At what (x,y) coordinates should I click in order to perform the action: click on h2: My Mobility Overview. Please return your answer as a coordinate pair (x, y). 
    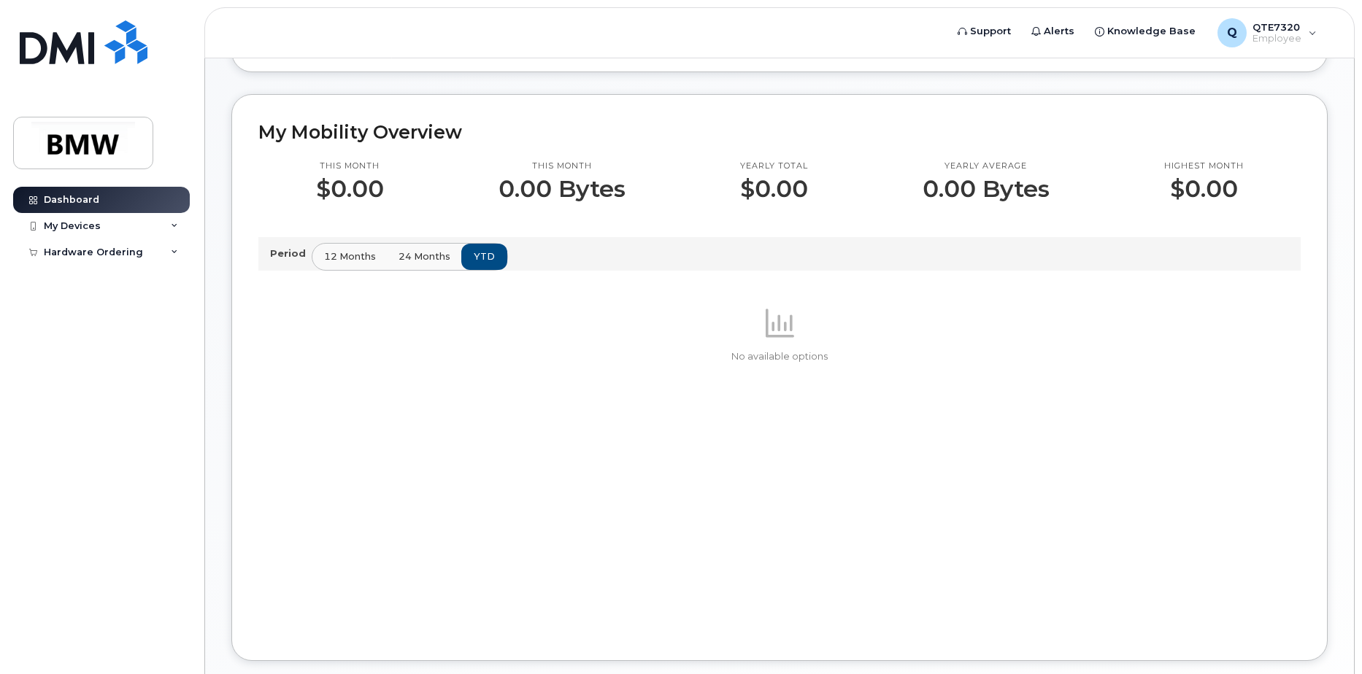
    Looking at the image, I should click on (780, 132).